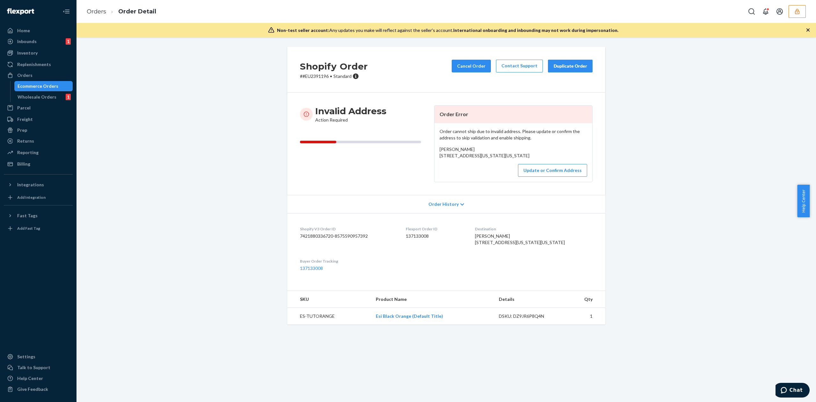 Image resolution: width=816 pixels, height=402 pixels. I want to click on dt: Shopify V3 Order ID, so click(348, 229).